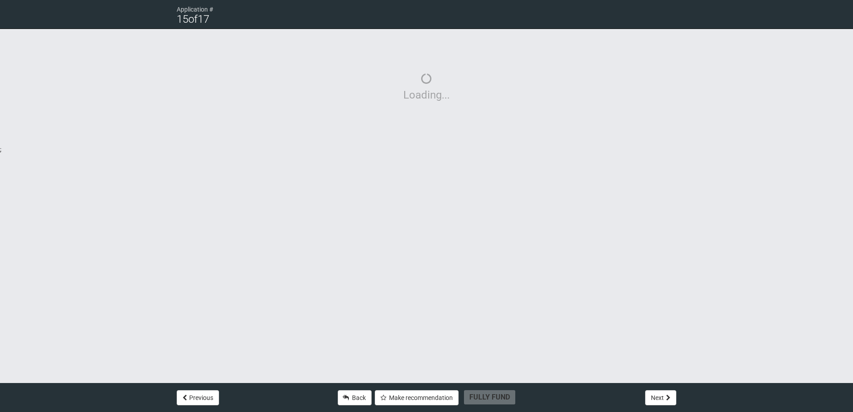  Describe the element at coordinates (490, 398) in the screenshot. I see `div: FULLY FUND` at that location.